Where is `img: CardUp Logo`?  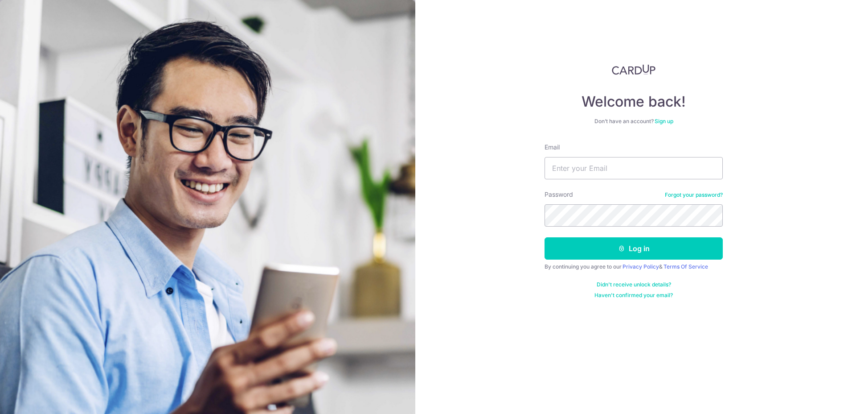 img: CardUp Logo is located at coordinates (634, 70).